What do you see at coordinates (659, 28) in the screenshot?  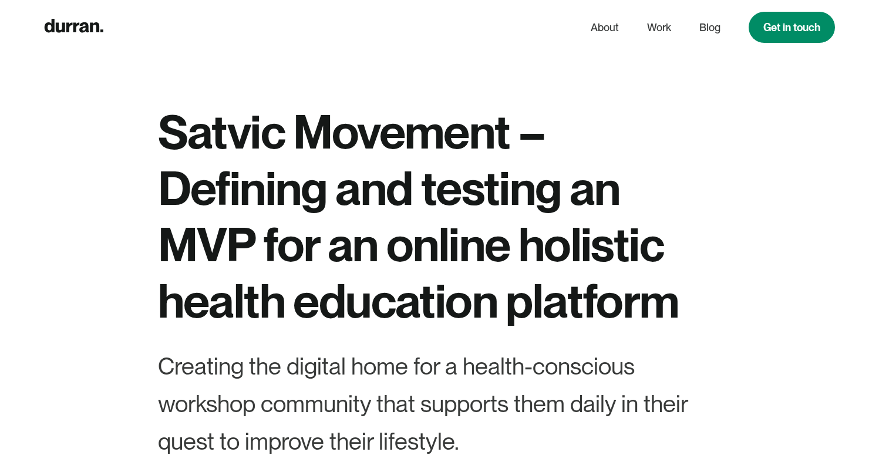 I see `a: Work` at bounding box center [659, 28].